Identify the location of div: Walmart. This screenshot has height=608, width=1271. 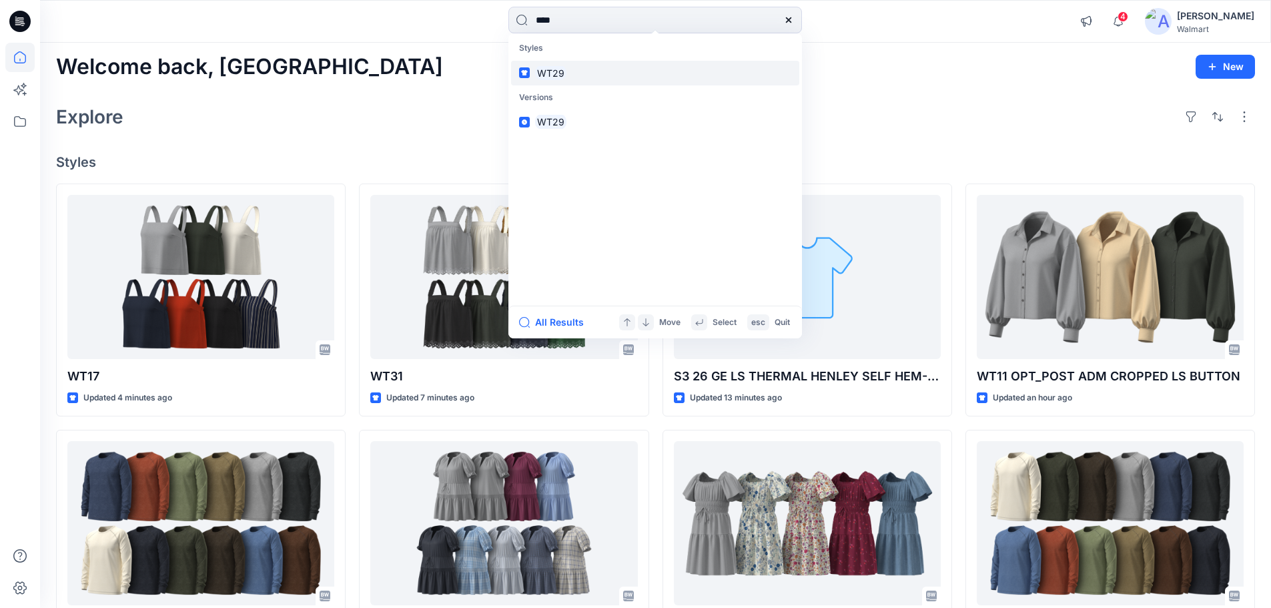
(1216, 29).